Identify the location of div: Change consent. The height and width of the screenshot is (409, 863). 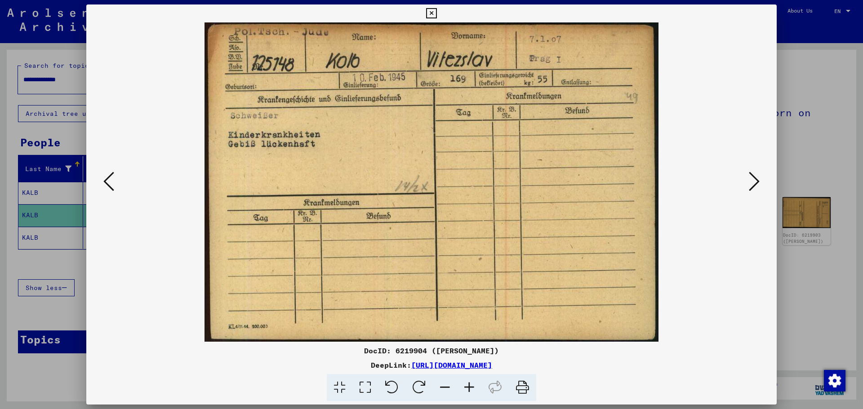
(834, 381).